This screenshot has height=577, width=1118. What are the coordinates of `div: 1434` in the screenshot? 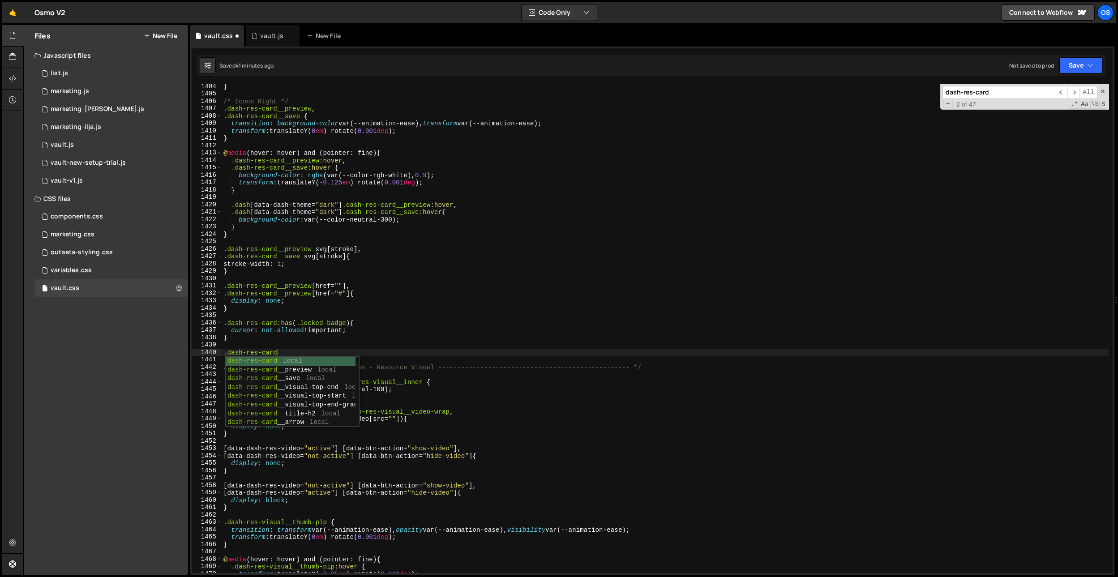 It's located at (207, 308).